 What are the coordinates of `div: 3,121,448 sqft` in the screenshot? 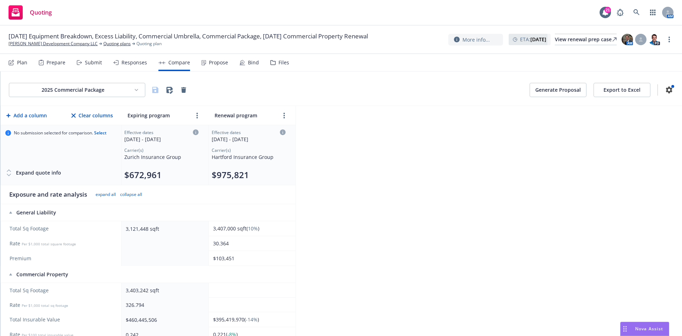 It's located at (163, 229).